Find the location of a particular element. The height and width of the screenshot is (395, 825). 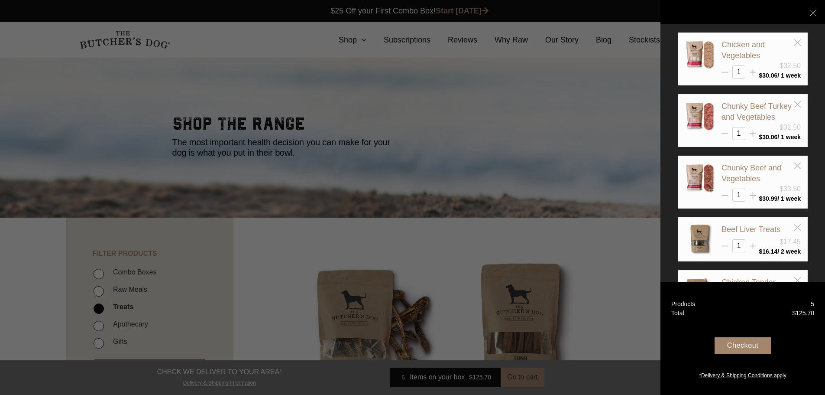

a: *Delivery & Shipping Conditions apply is located at coordinates (743, 374).